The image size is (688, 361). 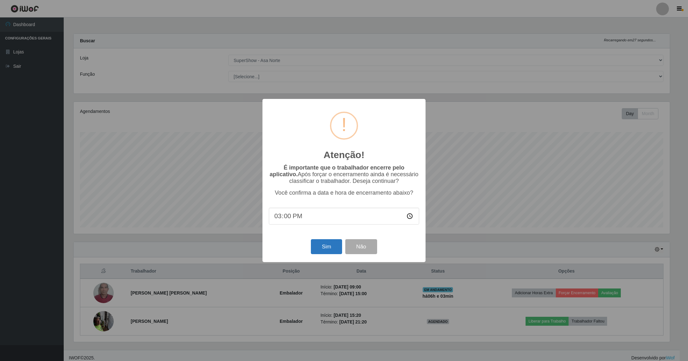 I want to click on button: Sim, so click(x=326, y=247).